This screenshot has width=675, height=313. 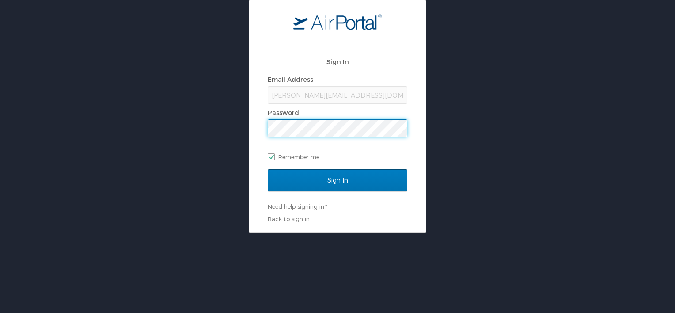 What do you see at coordinates (288, 219) in the screenshot?
I see `a: Back to sign in` at bounding box center [288, 219].